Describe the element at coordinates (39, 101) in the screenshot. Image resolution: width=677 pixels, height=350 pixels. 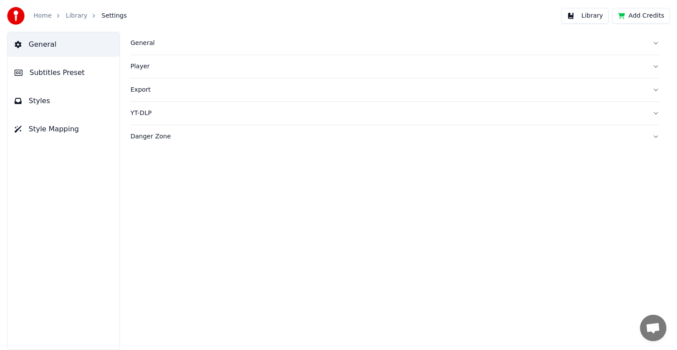
I see `span: Styles` at that location.